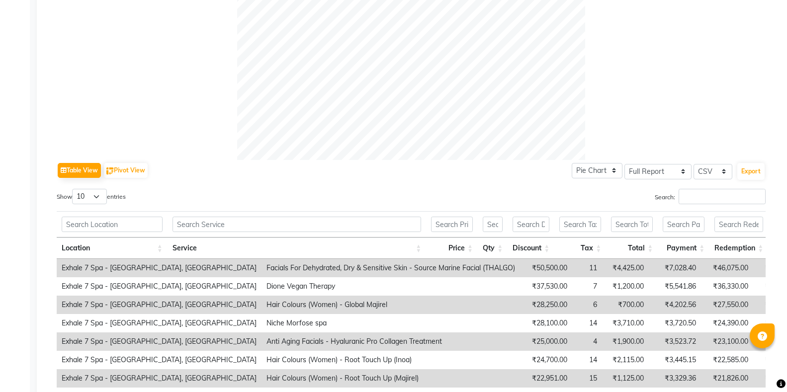 This screenshot has width=787, height=392. Describe the element at coordinates (391, 360) in the screenshot. I see `td: Hair Colours (Women) - Root Touch Up (Inoa)` at that location.